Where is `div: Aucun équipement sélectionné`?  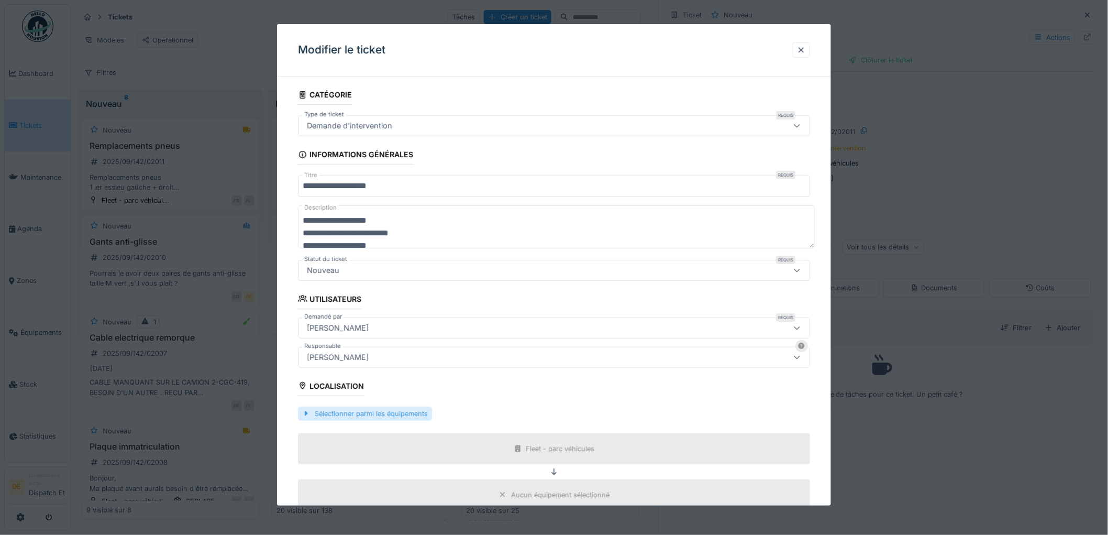 div: Aucun équipement sélectionné is located at coordinates (561, 495).